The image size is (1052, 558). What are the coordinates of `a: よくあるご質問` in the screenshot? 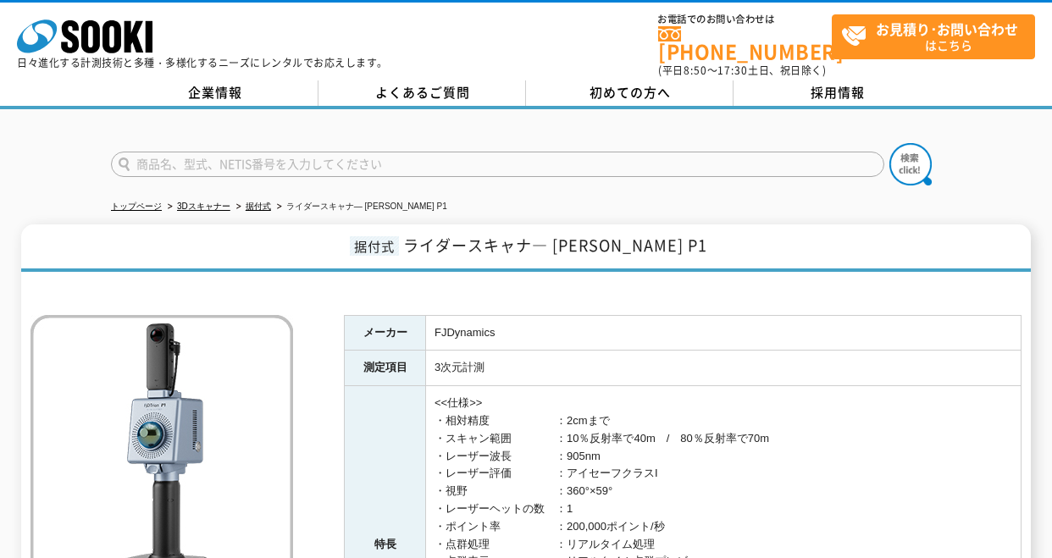 It's located at (422, 93).